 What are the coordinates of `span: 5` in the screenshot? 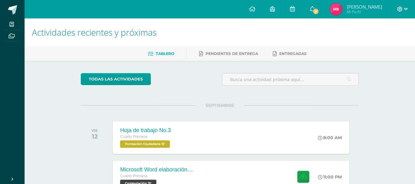 It's located at (316, 11).